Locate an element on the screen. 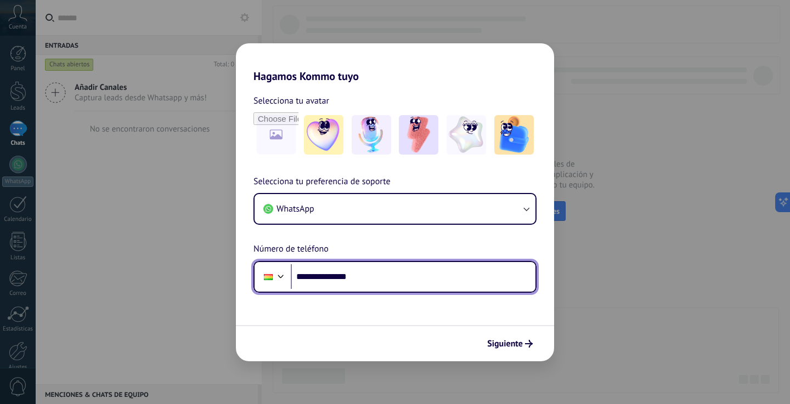 The height and width of the screenshot is (404, 790). div: Bolivia: + 591 is located at coordinates (268, 277).